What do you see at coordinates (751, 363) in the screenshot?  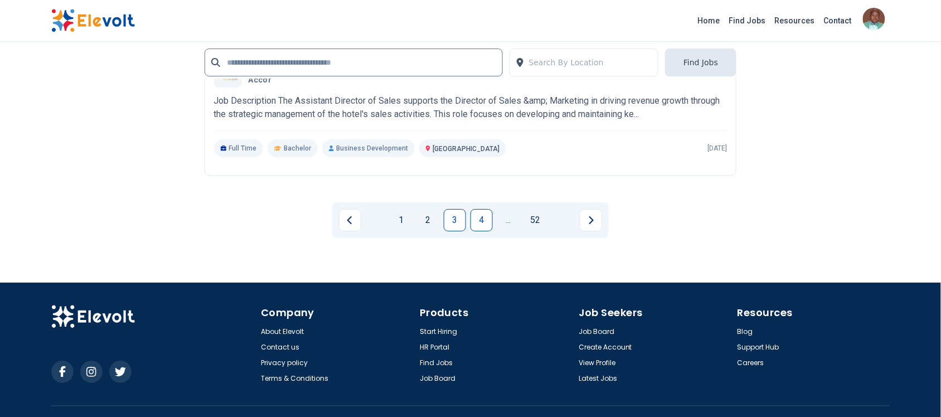 I see `a: Careers` at bounding box center [751, 363].